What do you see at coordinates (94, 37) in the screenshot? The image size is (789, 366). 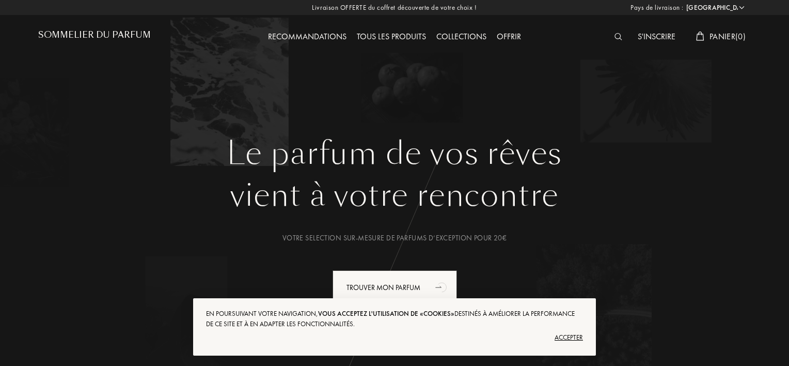 I see `a: Sommelier du Parfum` at bounding box center [94, 37].